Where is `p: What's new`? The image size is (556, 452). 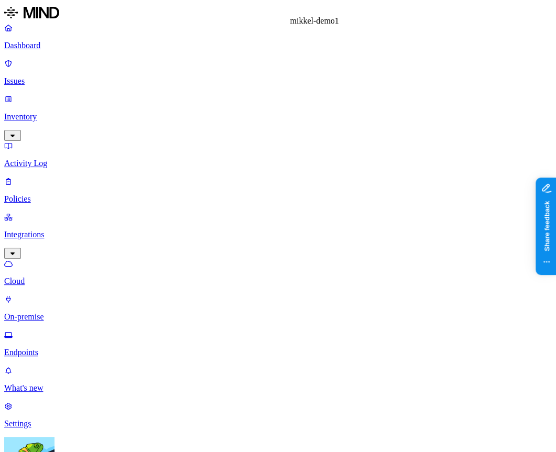
p: What's new is located at coordinates (278, 388).